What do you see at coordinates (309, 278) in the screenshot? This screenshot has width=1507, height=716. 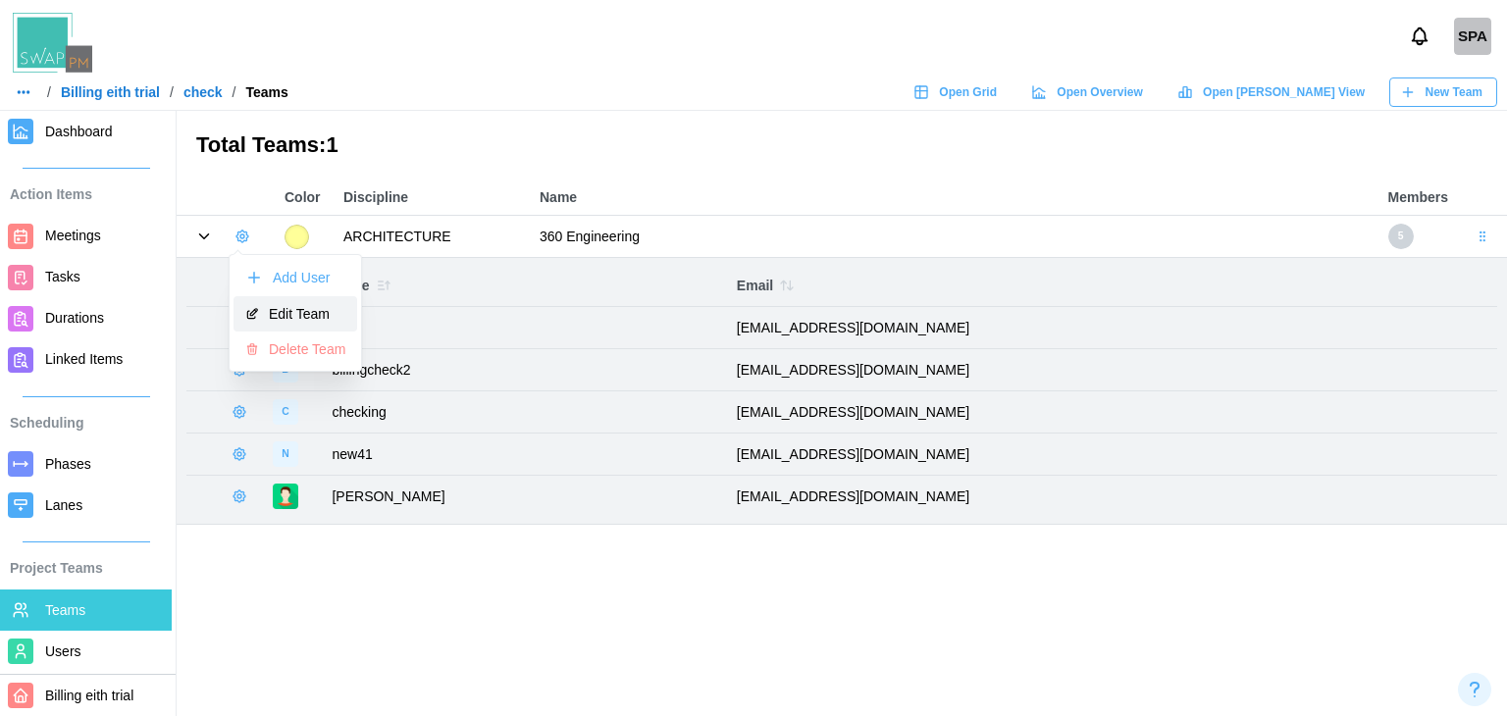 I see `div: Add User` at bounding box center [309, 278].